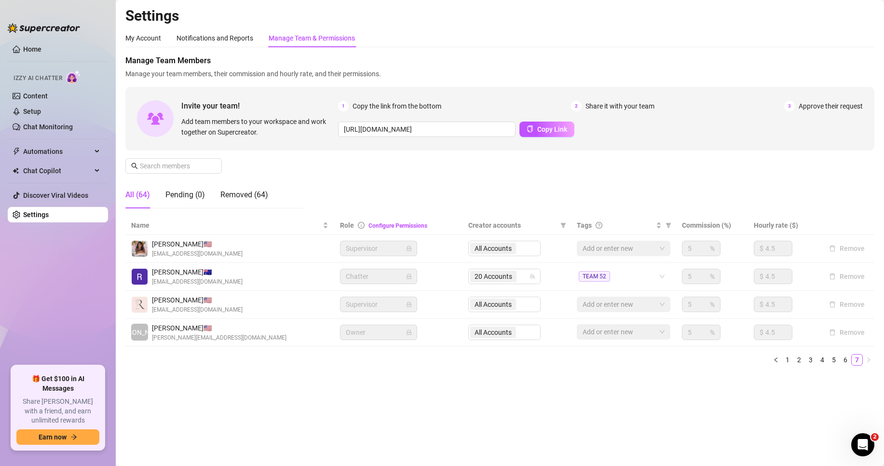 This screenshot has width=884, height=466. Describe the element at coordinates (530, 129) in the screenshot. I see `span: copy` at that location.